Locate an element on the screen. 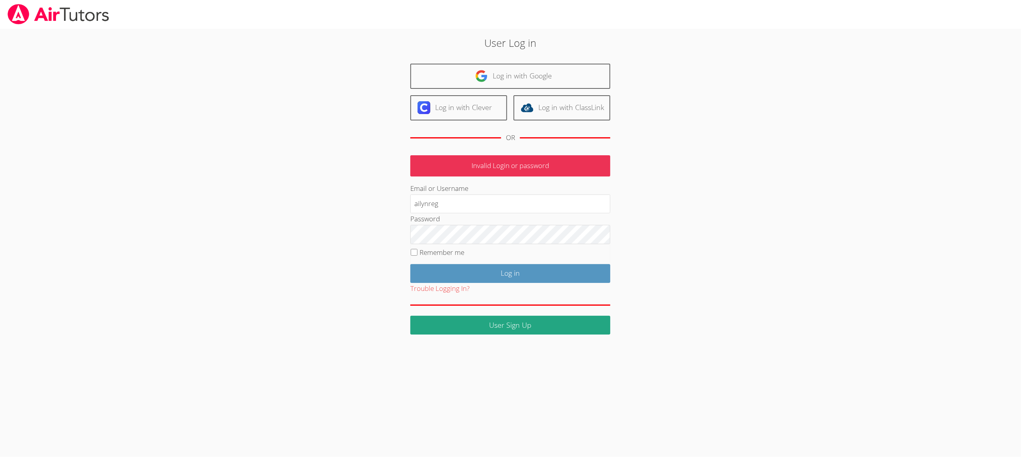  label: Email or Username is located at coordinates (439, 188).